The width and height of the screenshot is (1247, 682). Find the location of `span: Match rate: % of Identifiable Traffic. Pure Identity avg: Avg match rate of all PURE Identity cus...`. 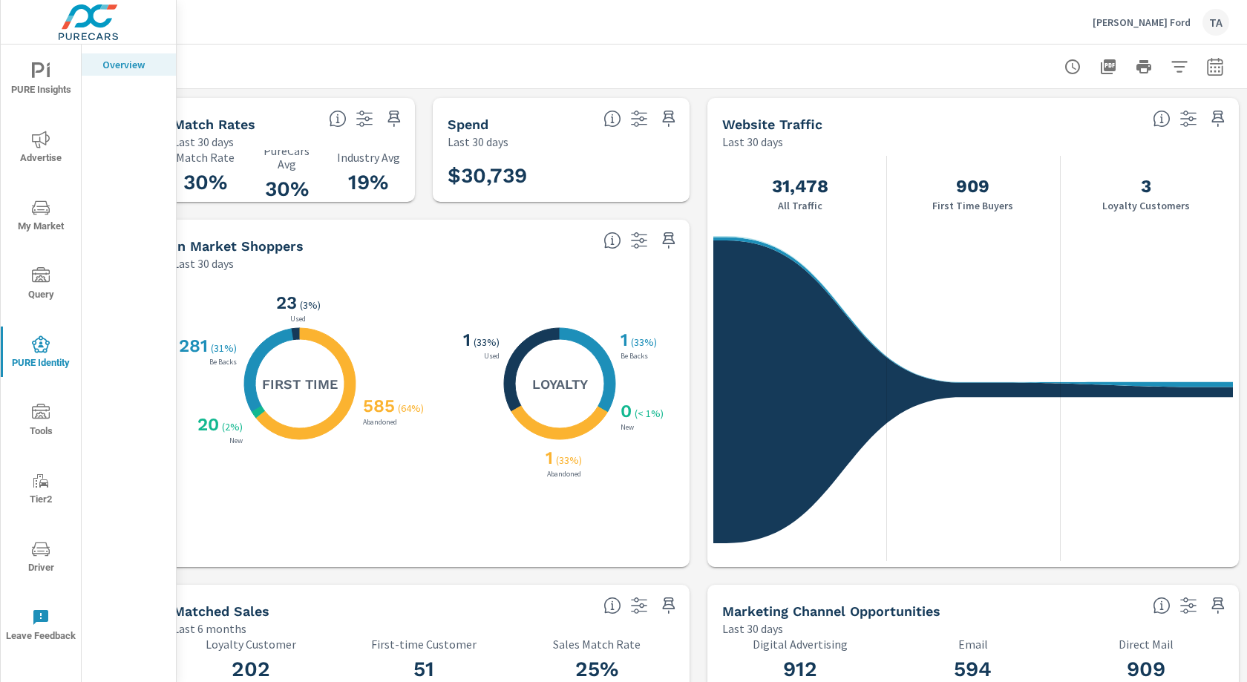

span: Match rate: % of Identifiable Traffic. Pure Identity avg: Avg match rate of all PURE Identity cus... is located at coordinates (338, 119).